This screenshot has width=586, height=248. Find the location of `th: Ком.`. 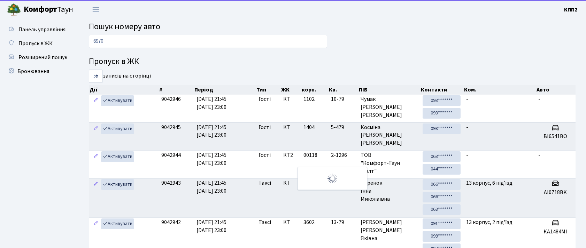

th: Ком. is located at coordinates (499, 90).